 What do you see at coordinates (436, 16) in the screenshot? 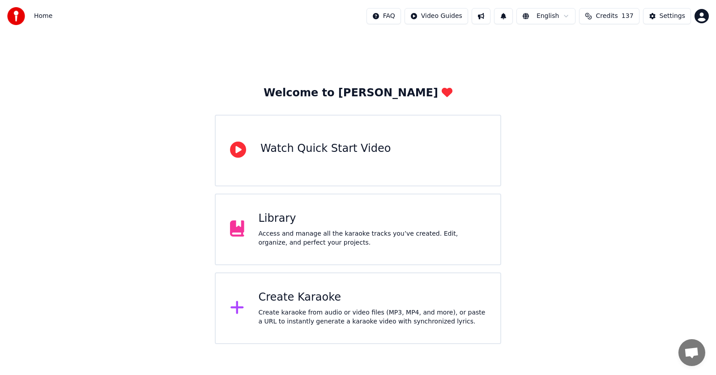
I see `button: Video Guides` at bounding box center [436, 16].